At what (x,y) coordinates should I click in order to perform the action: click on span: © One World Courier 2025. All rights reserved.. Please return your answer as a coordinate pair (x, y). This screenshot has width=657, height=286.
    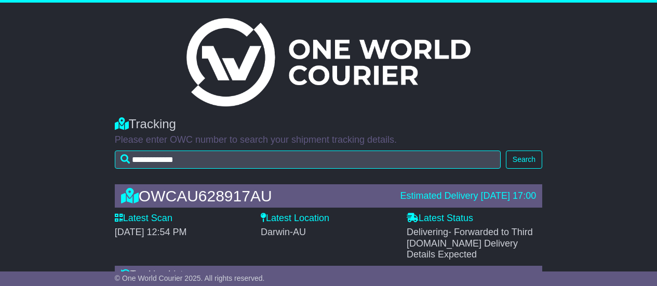
    Looking at the image, I should click on (189, 278).